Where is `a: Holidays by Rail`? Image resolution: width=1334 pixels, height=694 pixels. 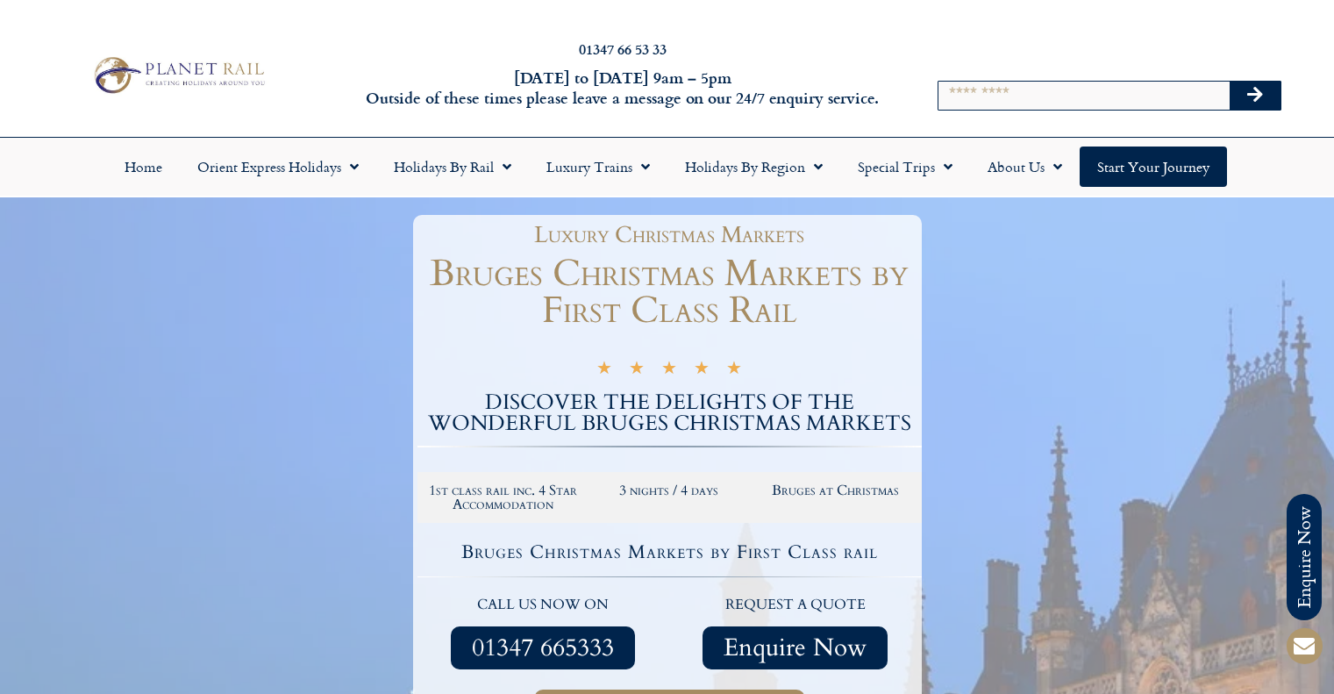
a: Holidays by Rail is located at coordinates (452, 167).